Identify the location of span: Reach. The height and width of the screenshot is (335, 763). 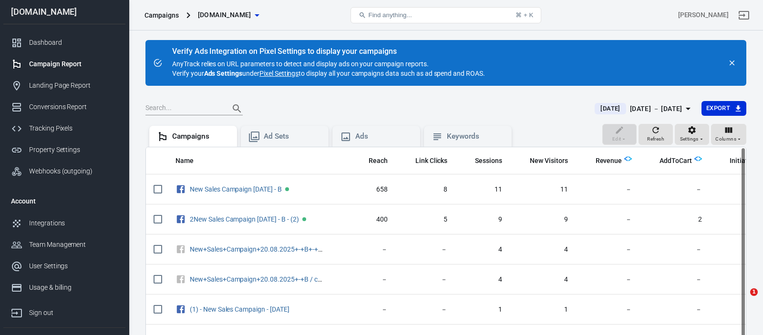
(378, 161).